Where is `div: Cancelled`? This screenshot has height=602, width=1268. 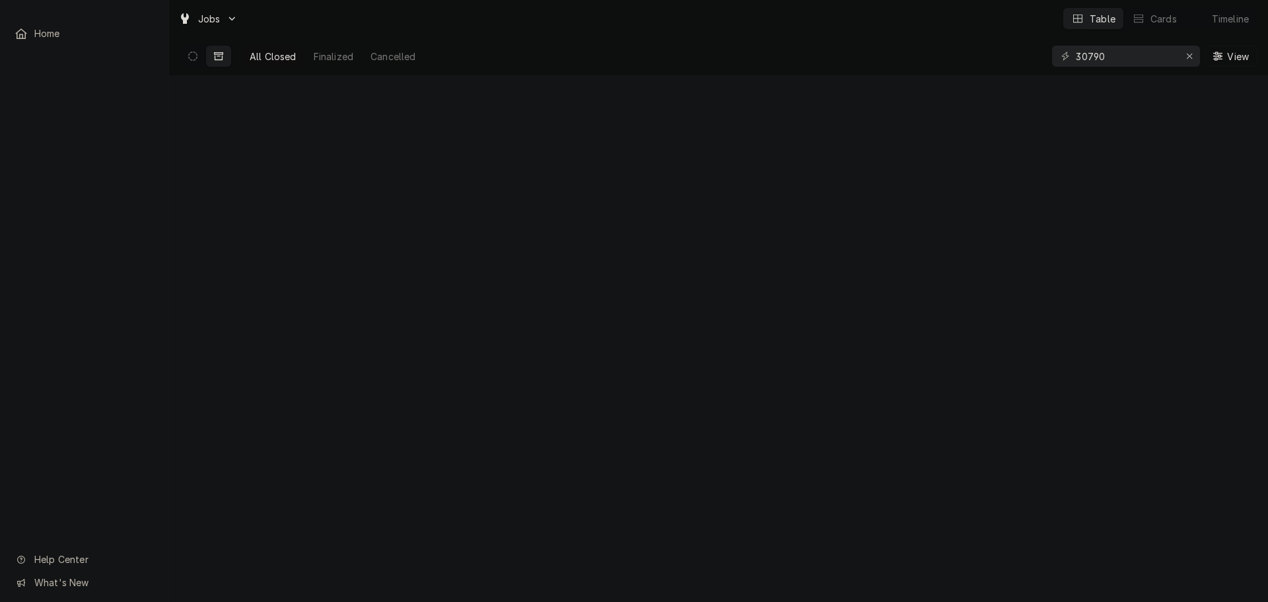 div: Cancelled is located at coordinates (393, 56).